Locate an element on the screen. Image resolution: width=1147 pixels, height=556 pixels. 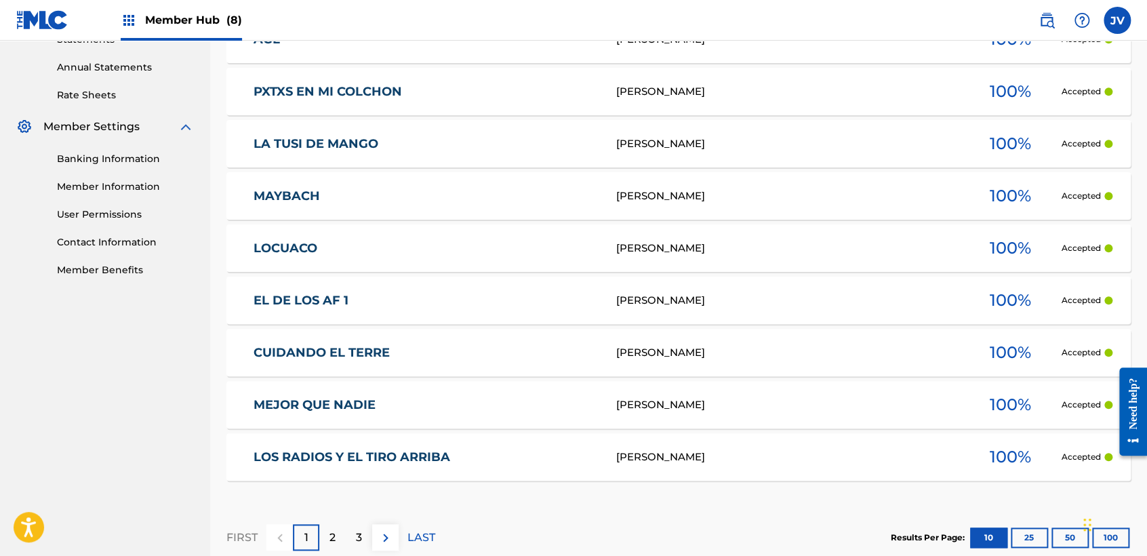
a: CUIDANDO EL TERRE is located at coordinates (425, 353).